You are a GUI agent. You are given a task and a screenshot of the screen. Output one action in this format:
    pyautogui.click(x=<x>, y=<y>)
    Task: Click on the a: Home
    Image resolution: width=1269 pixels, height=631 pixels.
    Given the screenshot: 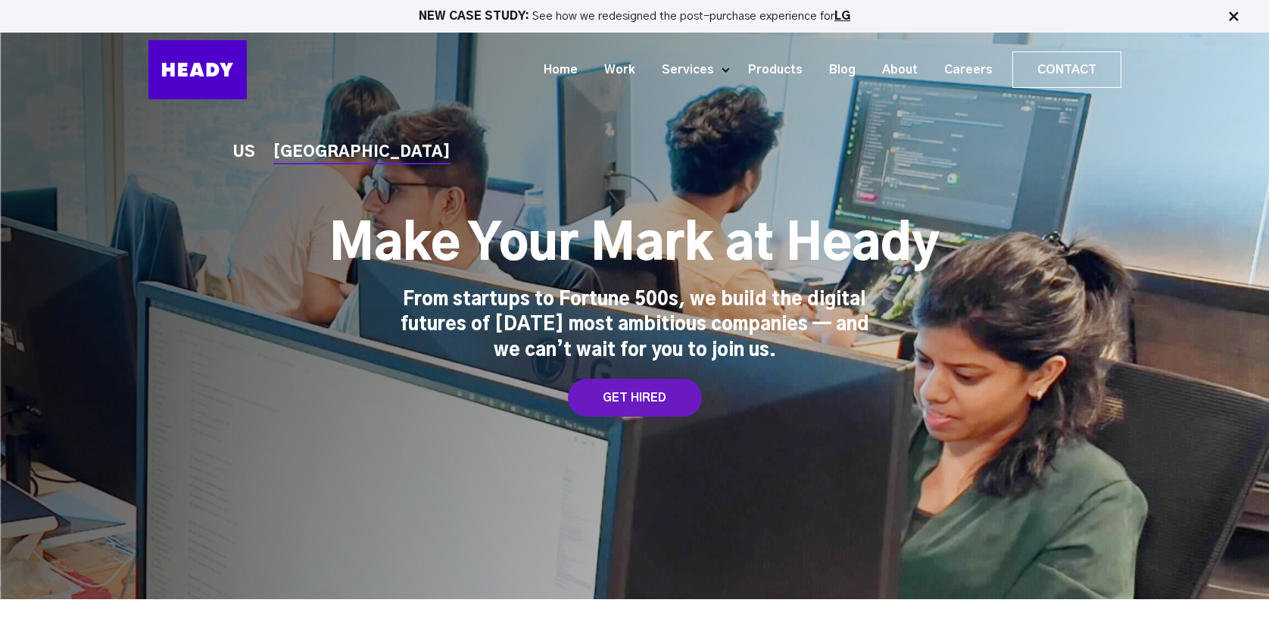 What is the action you would take?
    pyautogui.click(x=555, y=70)
    